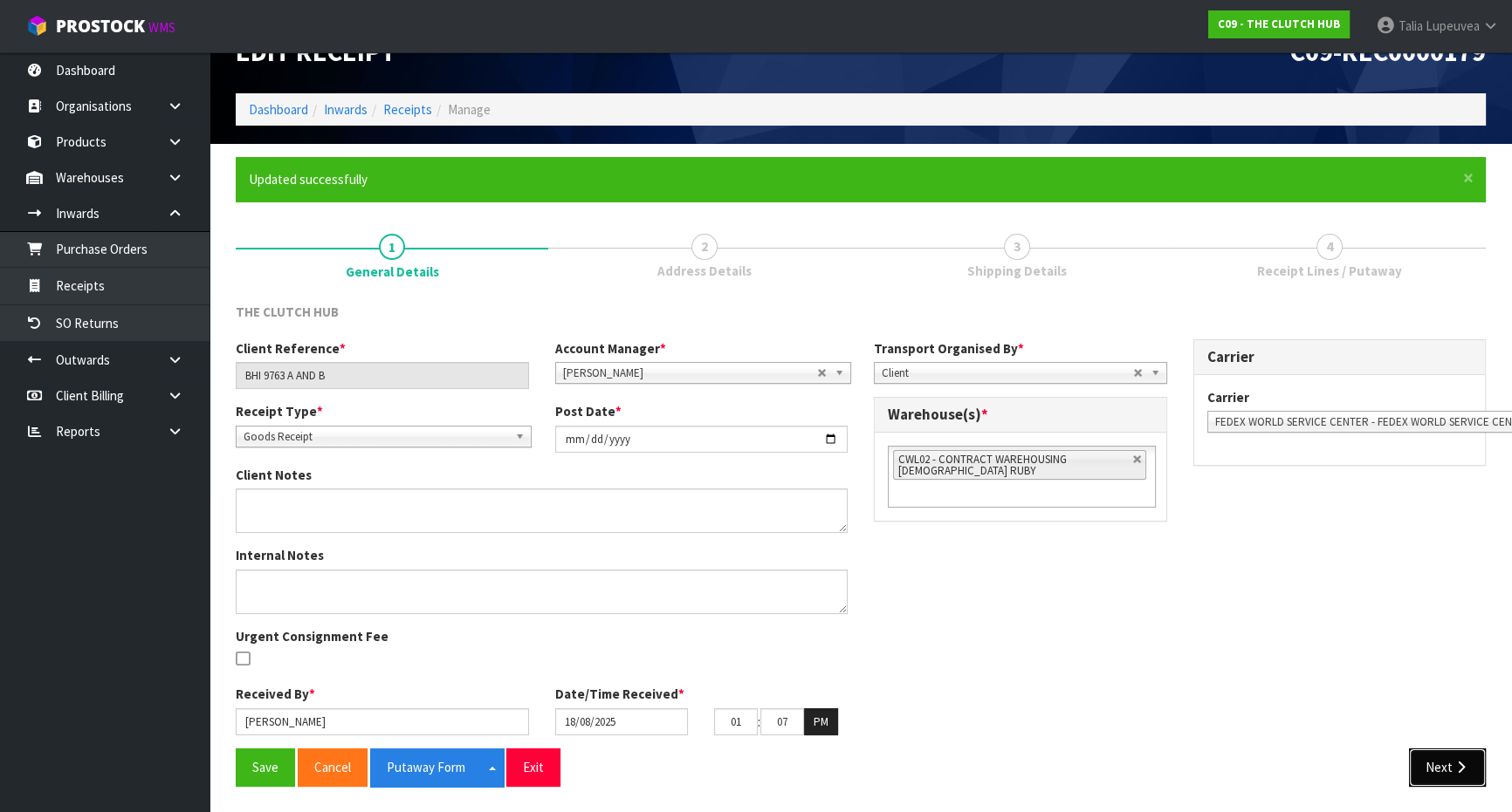  I want to click on button: Save, so click(266, 767).